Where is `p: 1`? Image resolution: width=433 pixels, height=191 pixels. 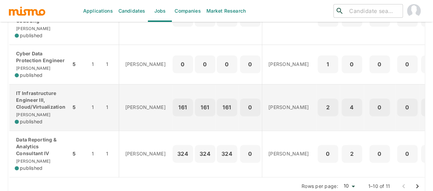
p: 1 is located at coordinates (328, 64).